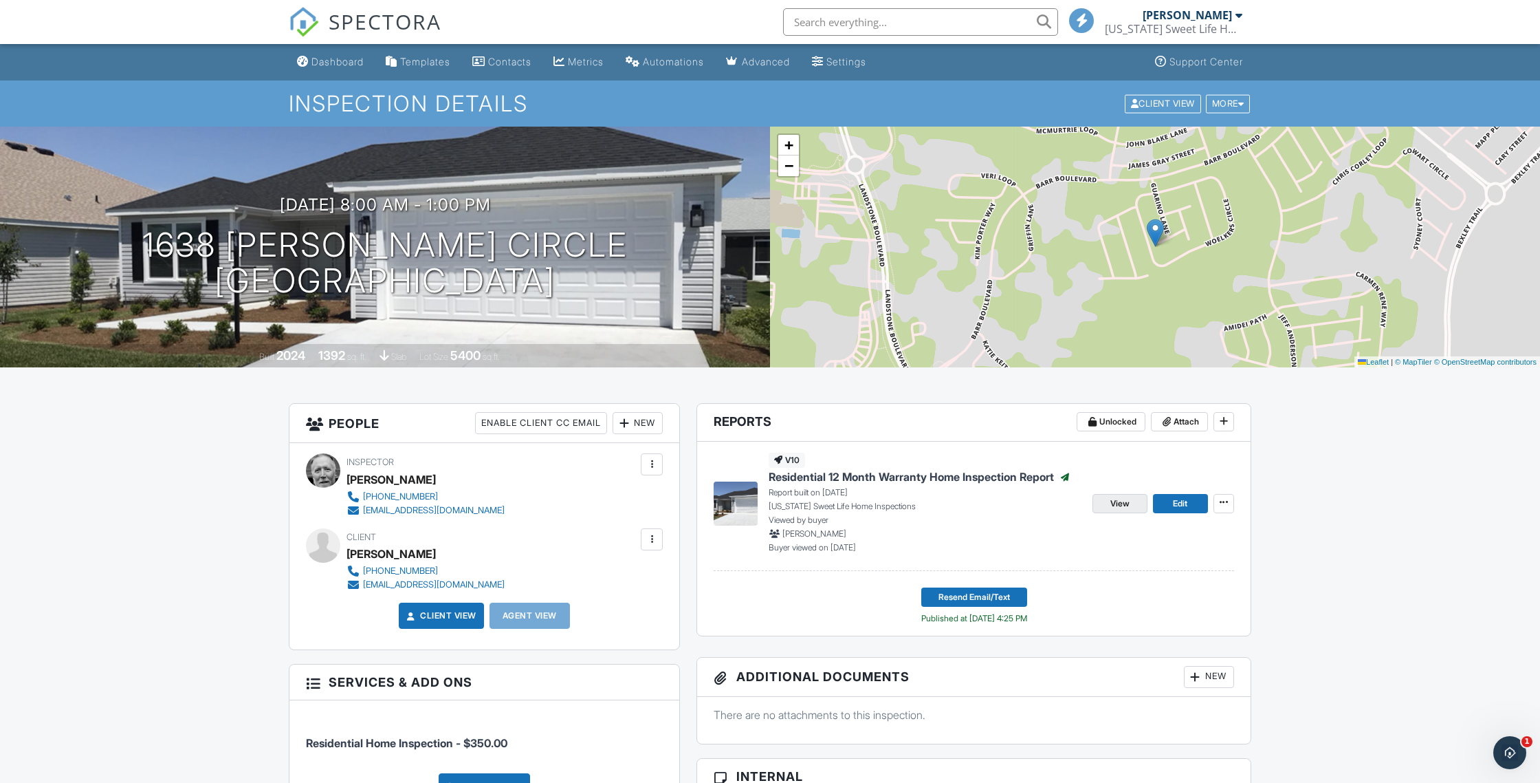 The height and width of the screenshot is (783, 1540). Describe the element at coordinates (1155, 232) in the screenshot. I see `img: Marker` at that location.